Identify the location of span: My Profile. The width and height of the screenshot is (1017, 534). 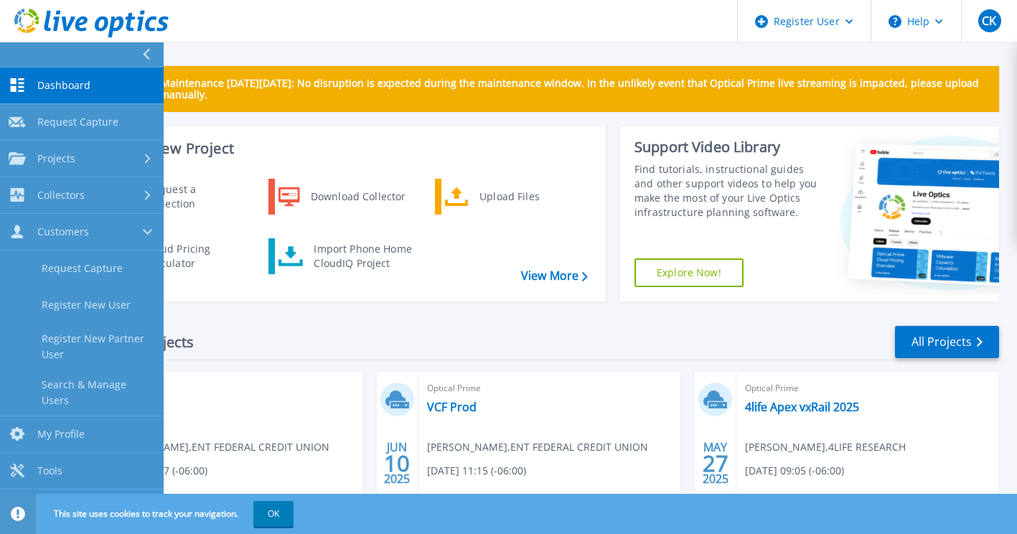
(61, 434).